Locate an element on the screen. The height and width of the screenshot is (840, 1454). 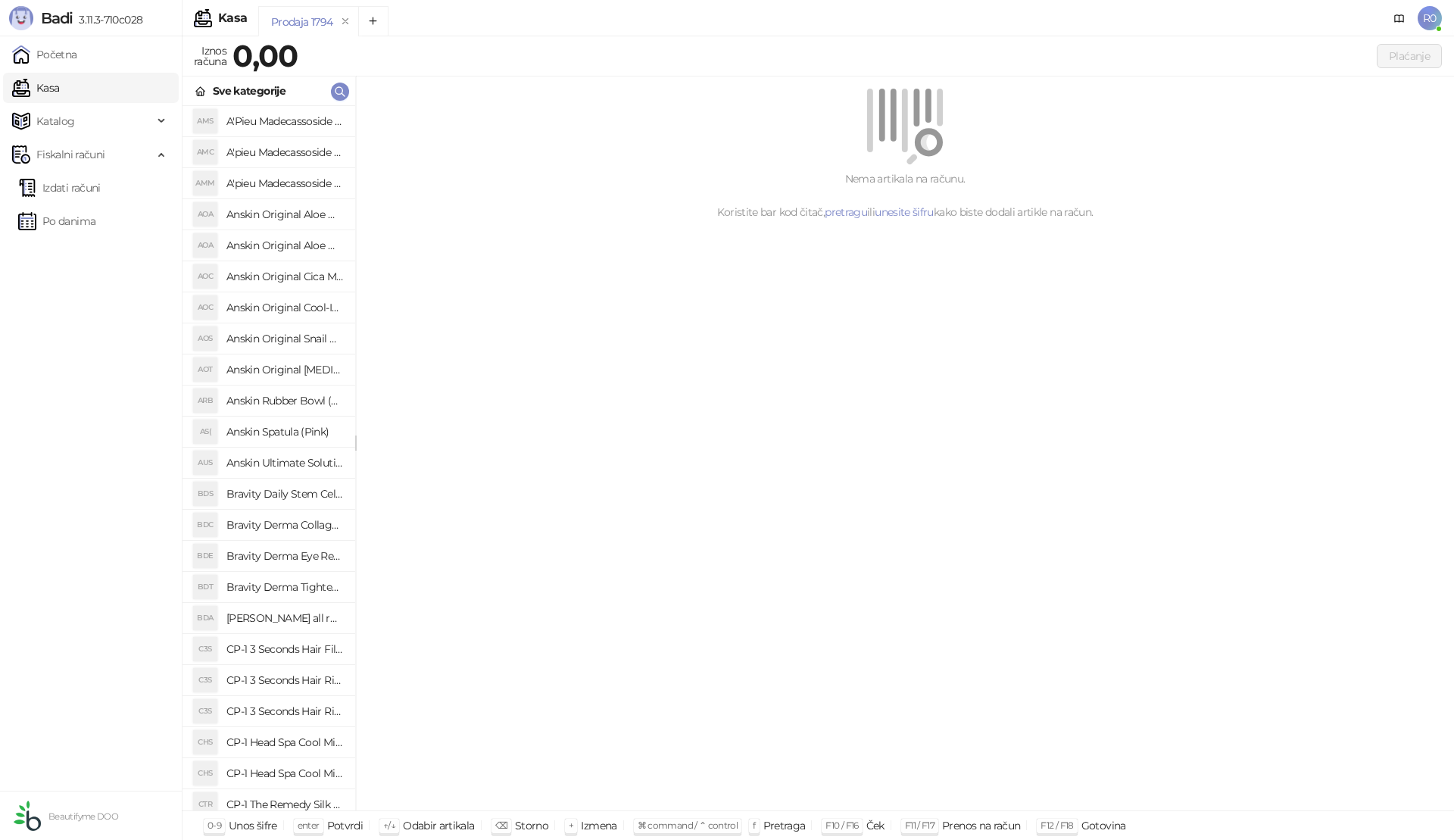
div: Ček is located at coordinates (875, 826).